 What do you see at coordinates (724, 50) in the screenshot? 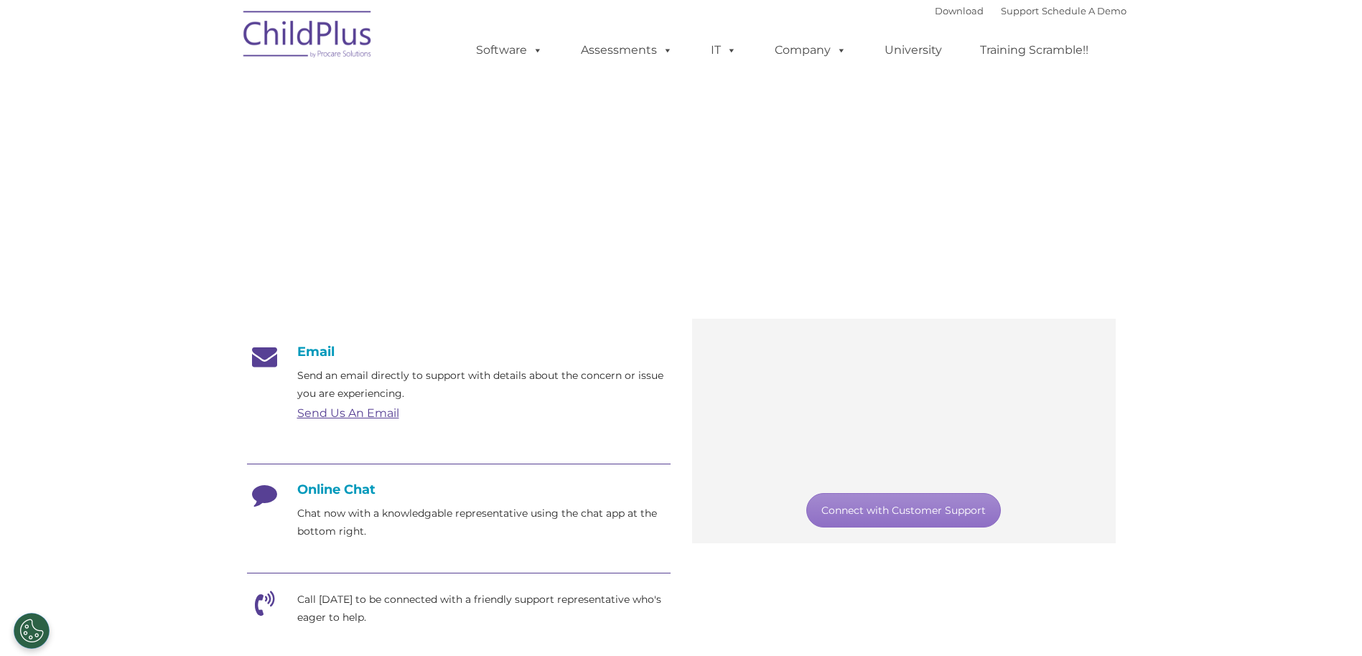
I see `a: IT` at bounding box center [724, 50].